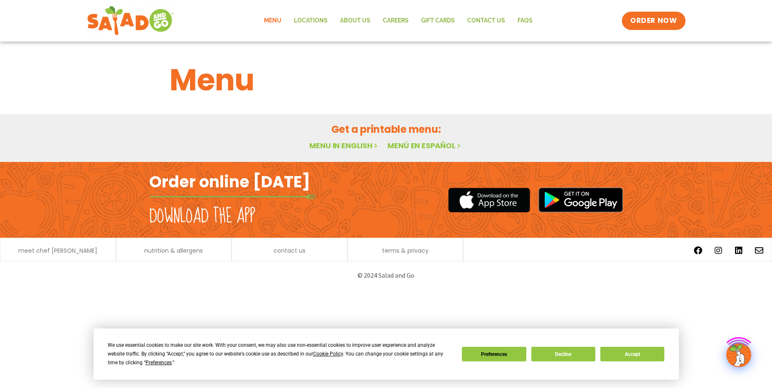 This screenshot has width=772, height=388. What do you see at coordinates (654, 21) in the screenshot?
I see `span: ORDER NOW` at bounding box center [654, 21].